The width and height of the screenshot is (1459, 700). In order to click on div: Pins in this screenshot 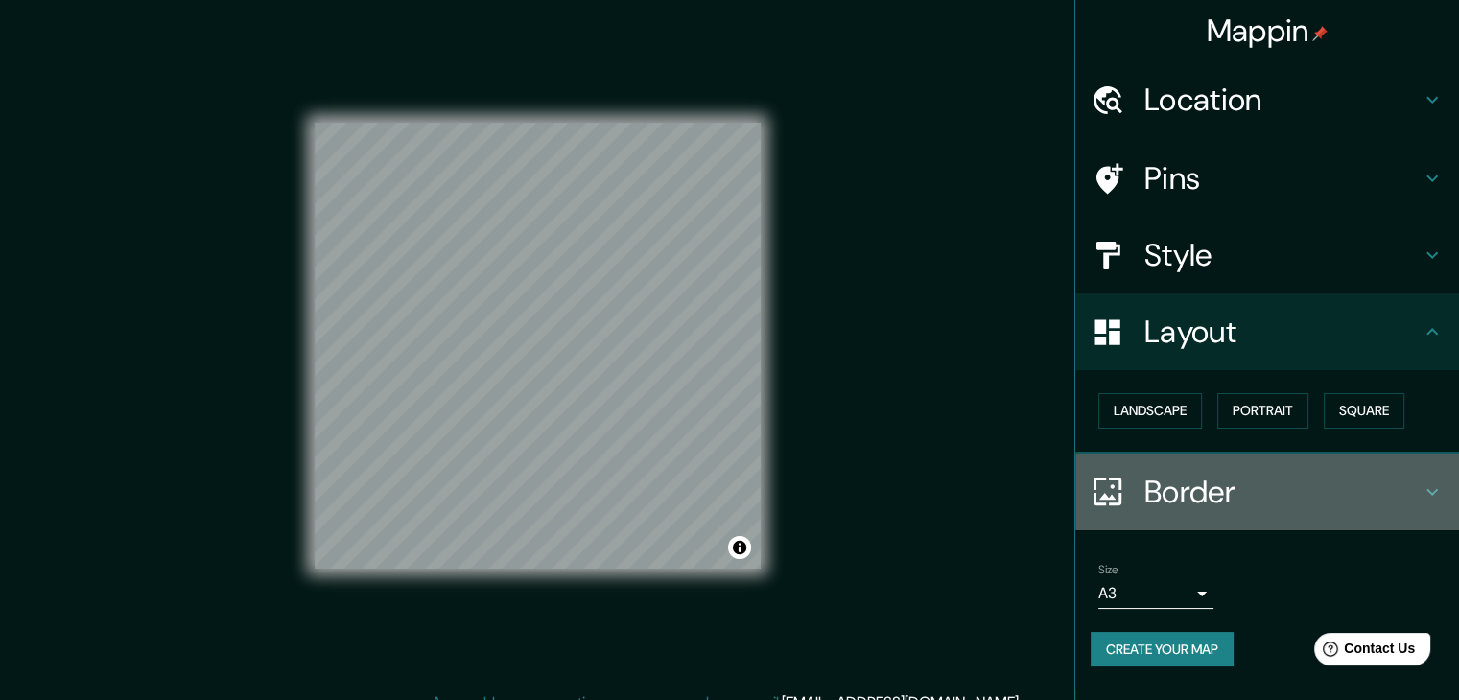, I will do `click(1267, 178)`.